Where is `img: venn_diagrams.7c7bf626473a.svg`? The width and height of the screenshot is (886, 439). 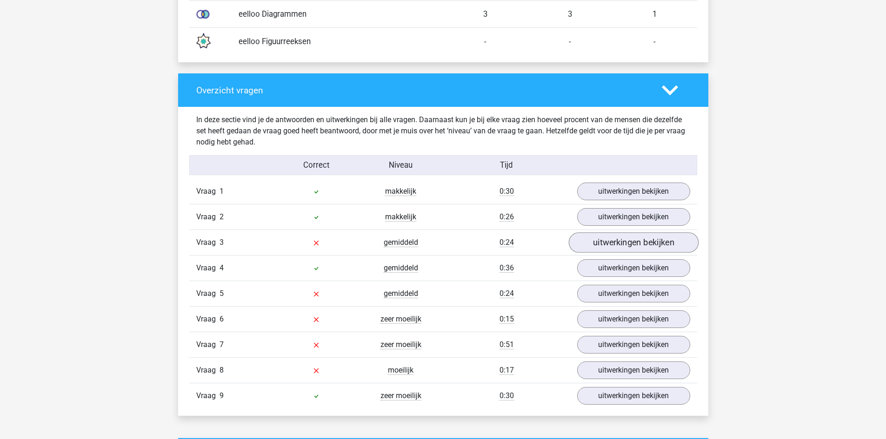
img: venn_diagrams.7c7bf626473a.svg is located at coordinates (203, 14).